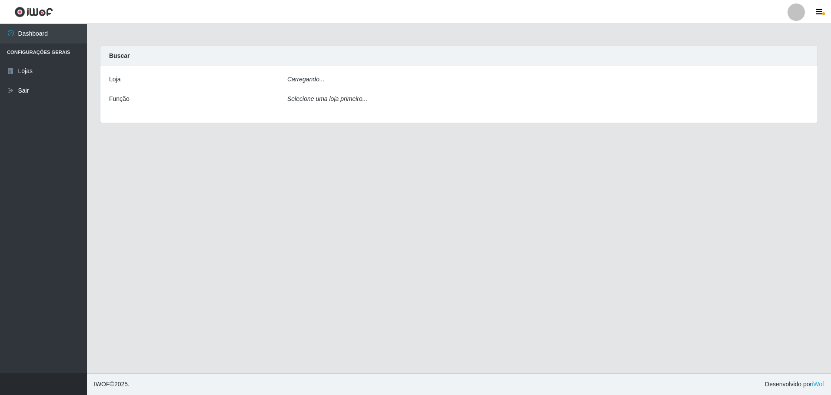  I want to click on strong: Buscar, so click(119, 56).